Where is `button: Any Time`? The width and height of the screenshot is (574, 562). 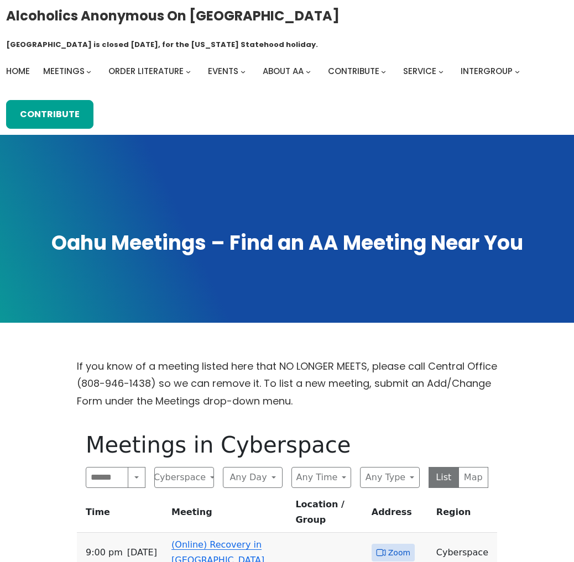 button: Any Time is located at coordinates (321, 478).